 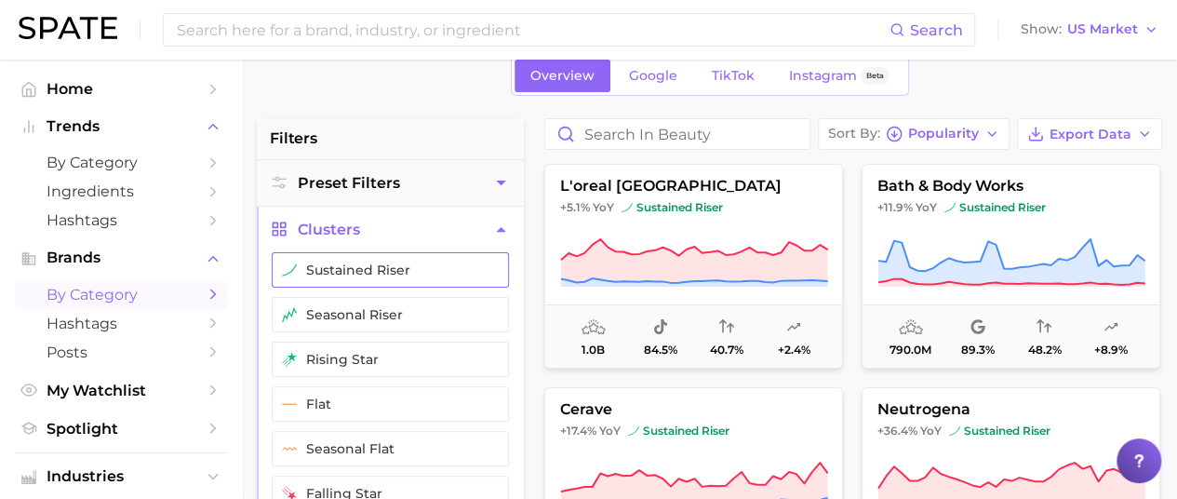 What do you see at coordinates (733, 75) in the screenshot?
I see `span: TikTok` at bounding box center [733, 75].